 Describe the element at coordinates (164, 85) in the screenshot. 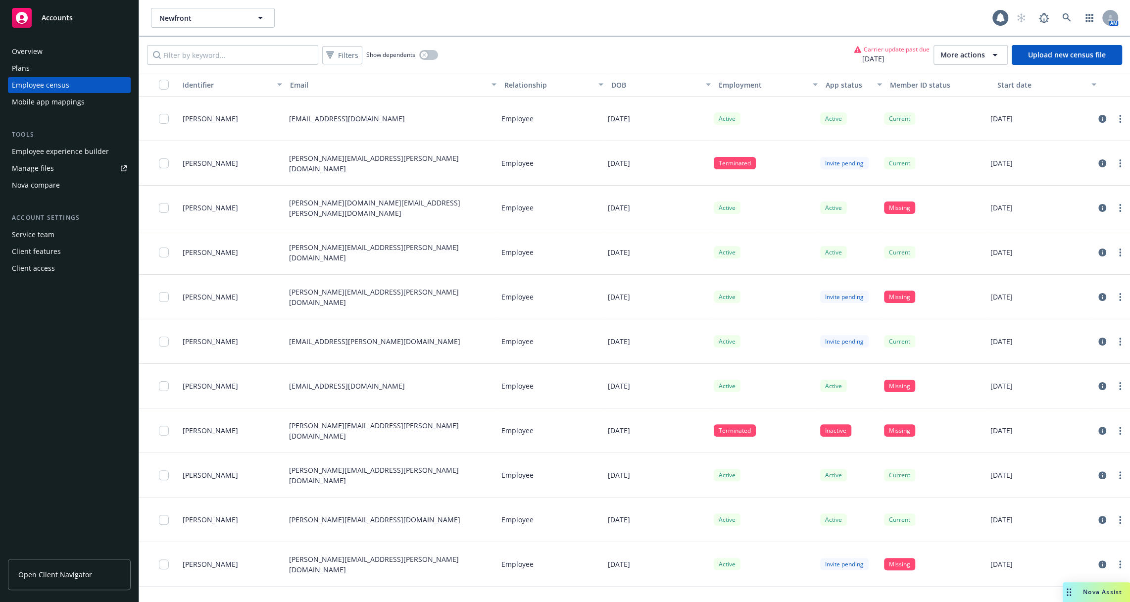

I see `input: Select all` at that location.